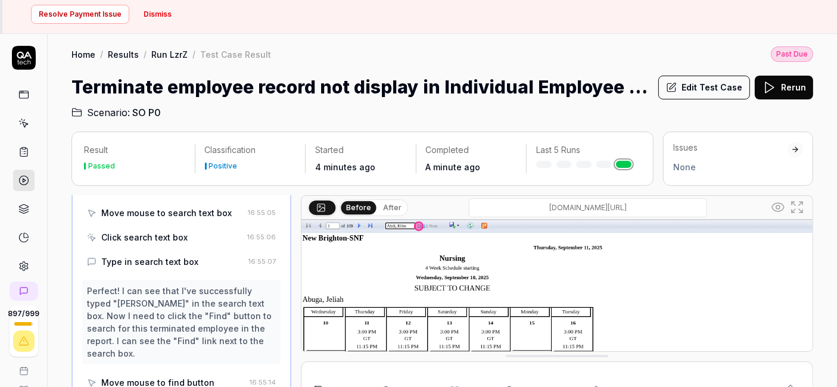 The width and height of the screenshot is (837, 387). I want to click on div: Type in search text box, so click(149, 261).